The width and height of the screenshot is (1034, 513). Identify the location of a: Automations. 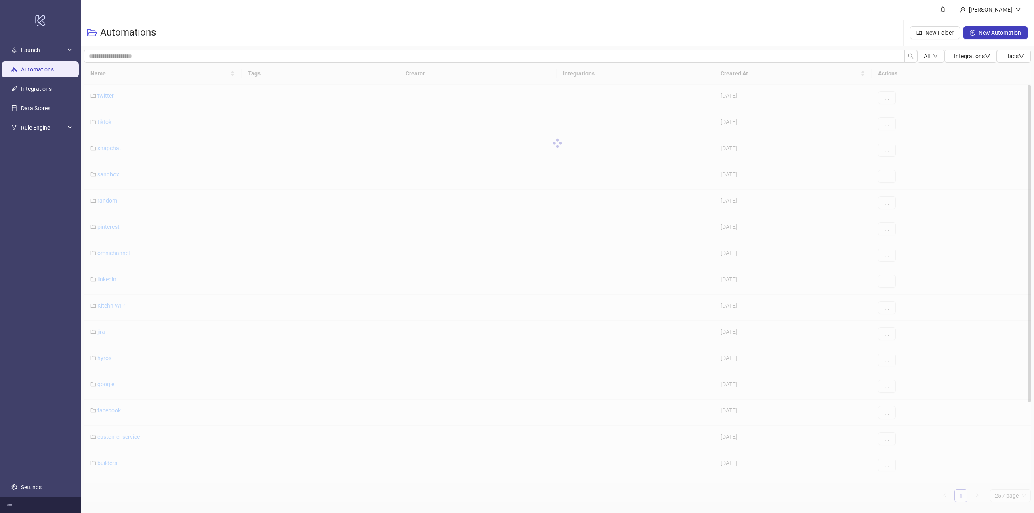
(37, 69).